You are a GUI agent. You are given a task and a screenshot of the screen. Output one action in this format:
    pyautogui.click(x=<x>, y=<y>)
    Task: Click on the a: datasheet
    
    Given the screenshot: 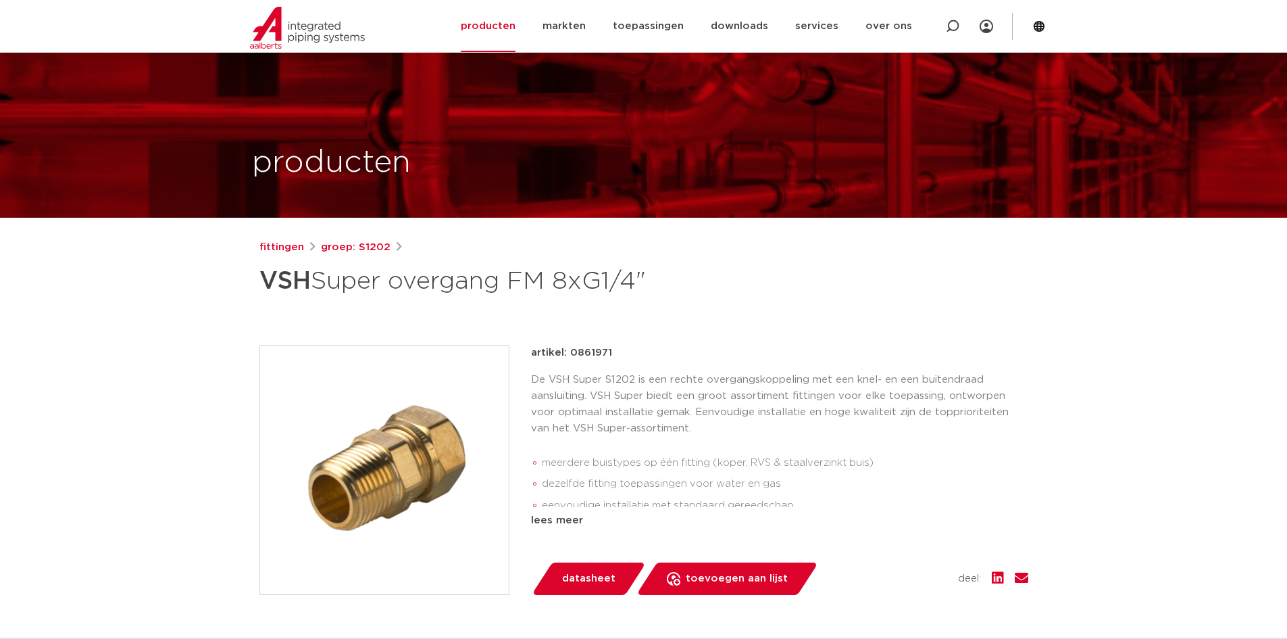 What is the action you would take?
    pyautogui.click(x=589, y=578)
    